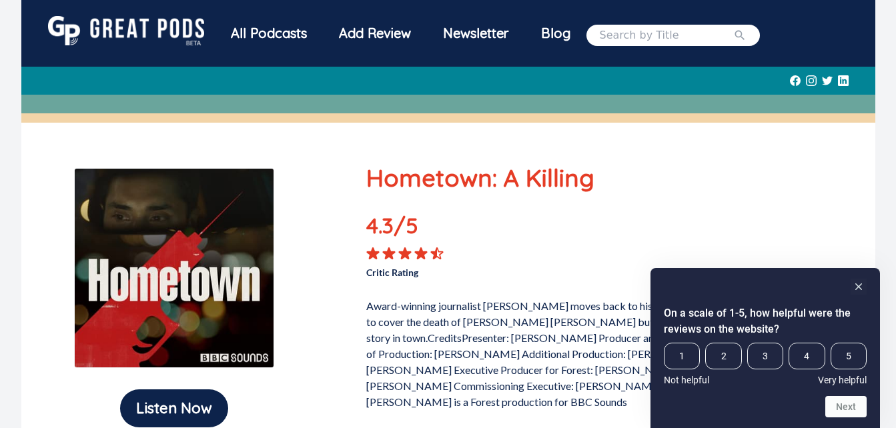  Describe the element at coordinates (723, 356) in the screenshot. I see `span: 2` at that location.